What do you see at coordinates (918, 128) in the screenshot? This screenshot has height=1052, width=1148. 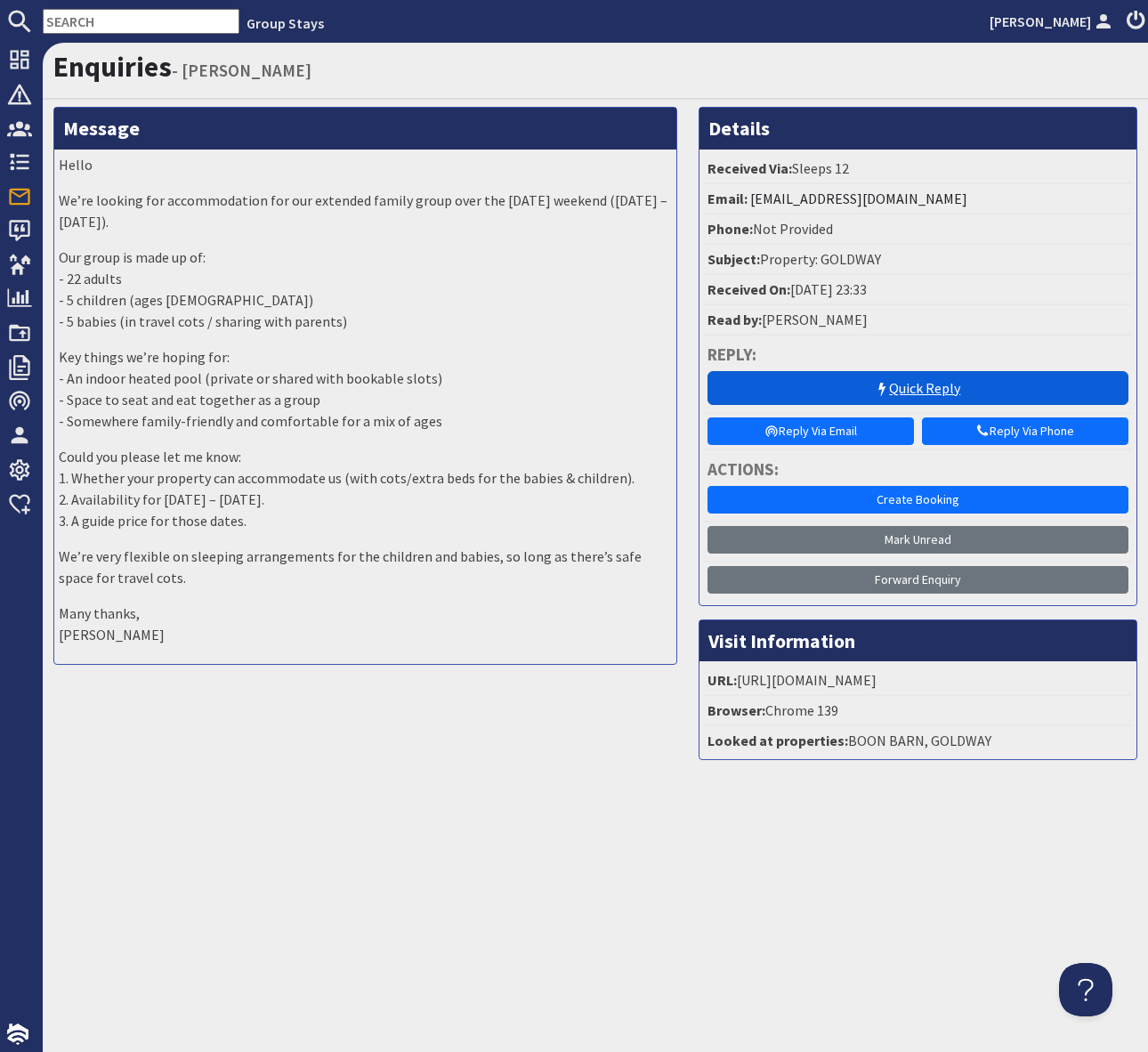 I see `h3: Details` at bounding box center [918, 128].